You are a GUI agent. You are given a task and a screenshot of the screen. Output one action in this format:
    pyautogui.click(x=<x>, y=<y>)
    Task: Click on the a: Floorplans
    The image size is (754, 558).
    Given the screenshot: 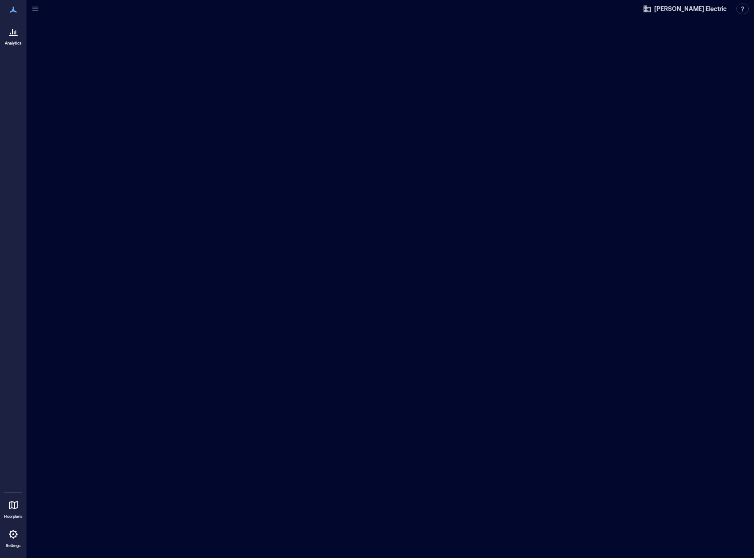 What is the action you would take?
    pyautogui.click(x=13, y=508)
    